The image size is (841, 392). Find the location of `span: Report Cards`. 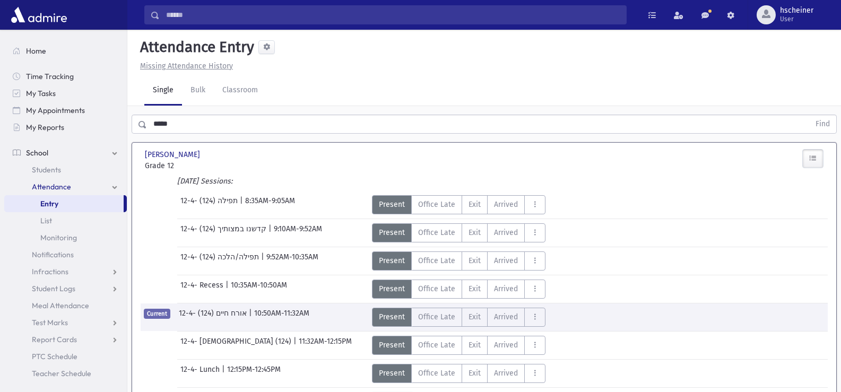

span: Report Cards is located at coordinates (54, 340).